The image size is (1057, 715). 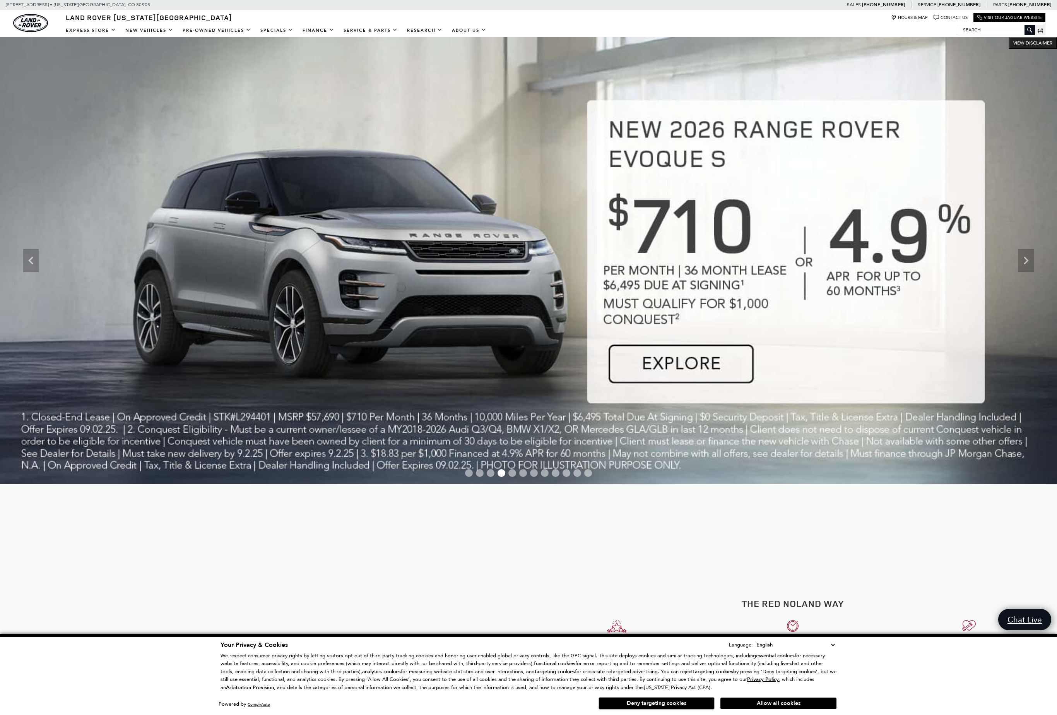 What do you see at coordinates (741, 644) in the screenshot?
I see `div: Language:` at bounding box center [741, 644].